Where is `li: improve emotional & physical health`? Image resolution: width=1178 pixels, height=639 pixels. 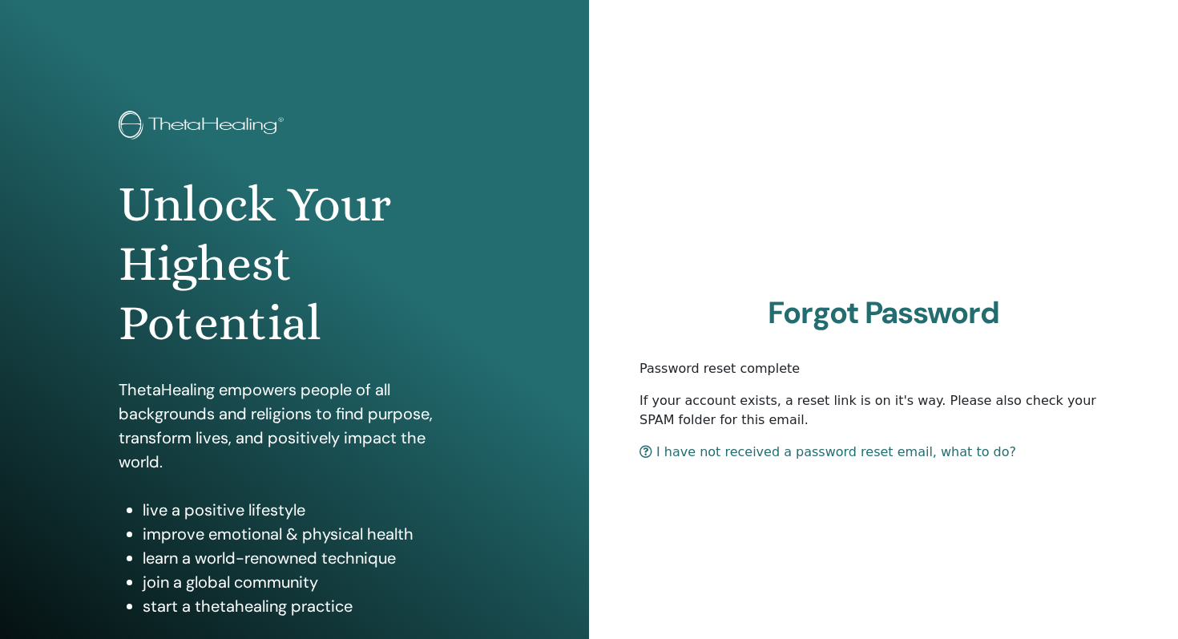 li: improve emotional & physical health is located at coordinates (307, 534).